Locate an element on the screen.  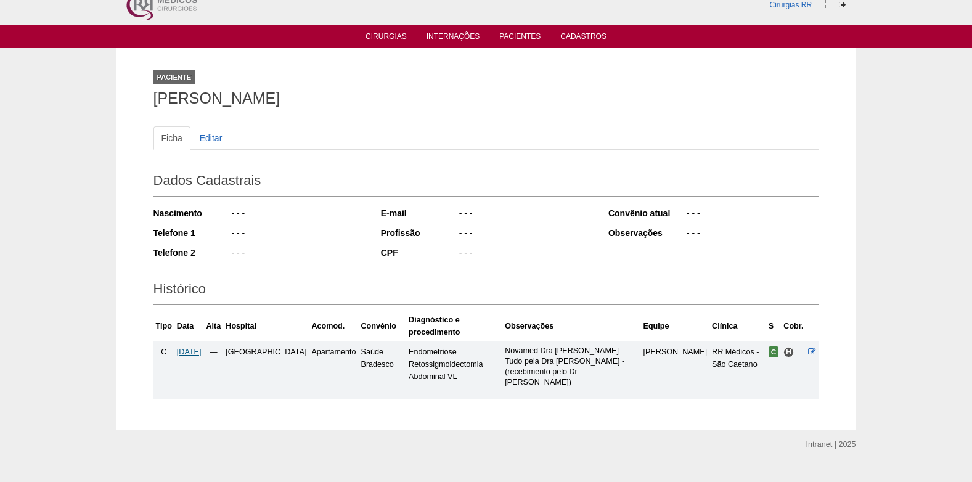
td: RR Médicos - São Caetano is located at coordinates (737, 370).